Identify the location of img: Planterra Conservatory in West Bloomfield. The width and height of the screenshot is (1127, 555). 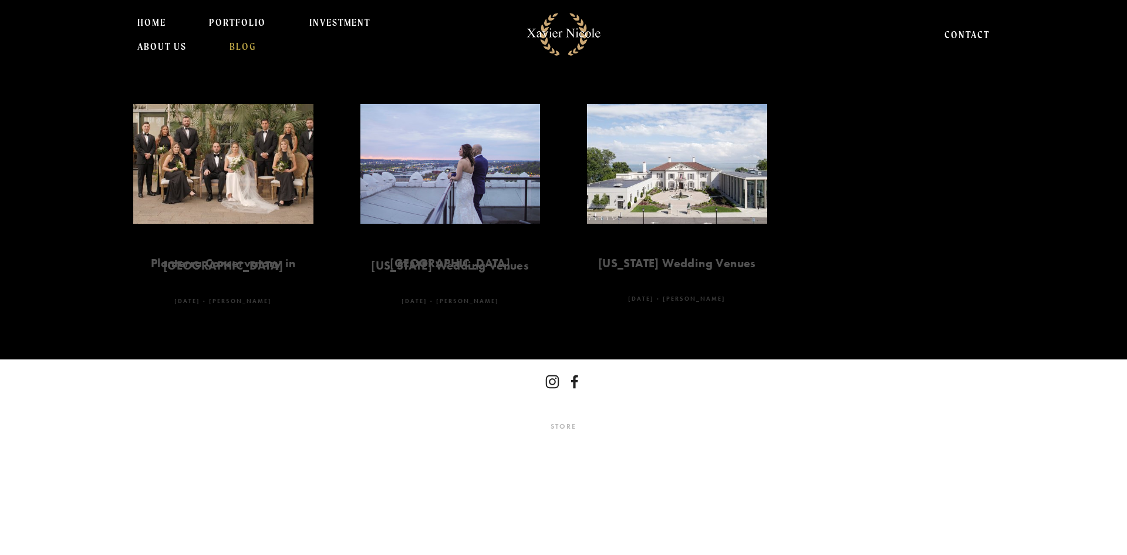
(223, 164).